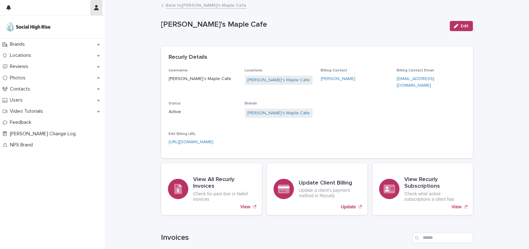 The image size is (529, 249). Describe the element at coordinates (20, 67) in the screenshot. I see `p: Reviews` at that location.